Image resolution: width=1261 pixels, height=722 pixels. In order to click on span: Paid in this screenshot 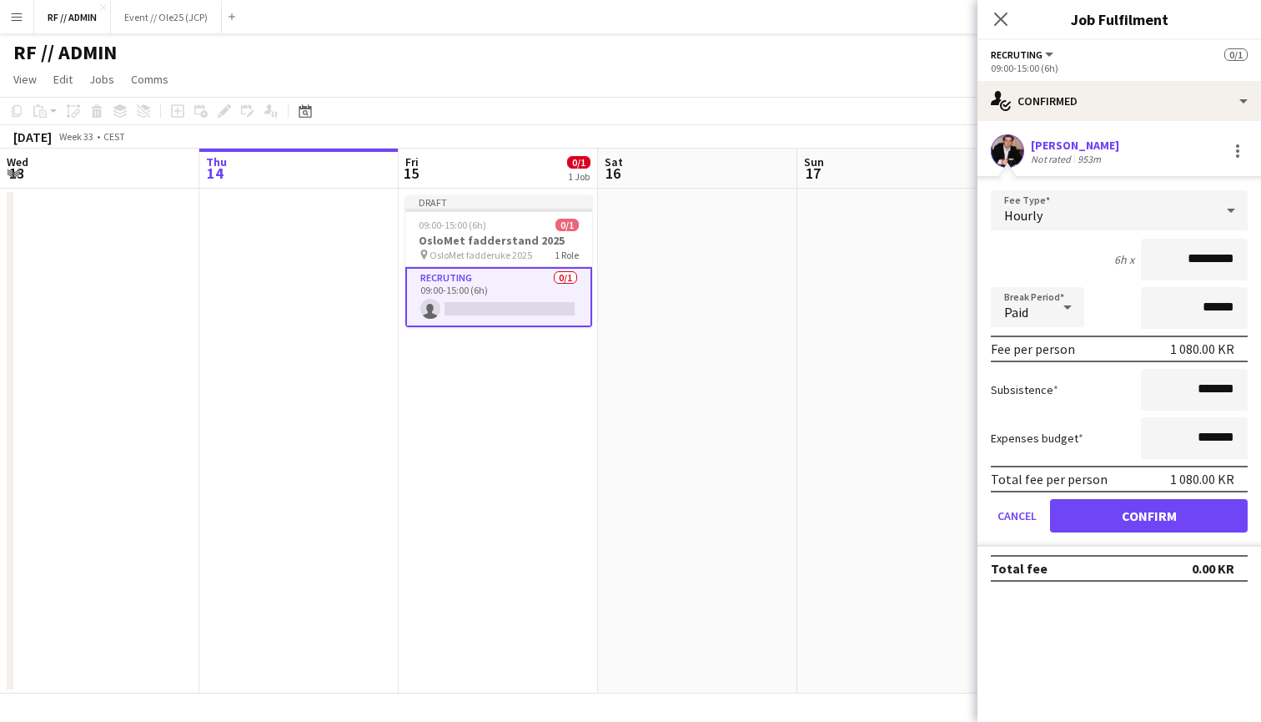, I will do `click(1016, 312)`.